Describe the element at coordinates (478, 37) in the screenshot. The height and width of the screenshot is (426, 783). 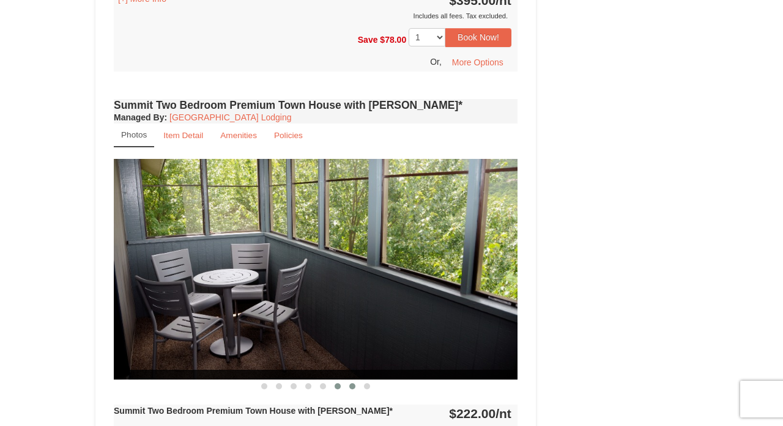
I see `button: Book Now!` at that location.